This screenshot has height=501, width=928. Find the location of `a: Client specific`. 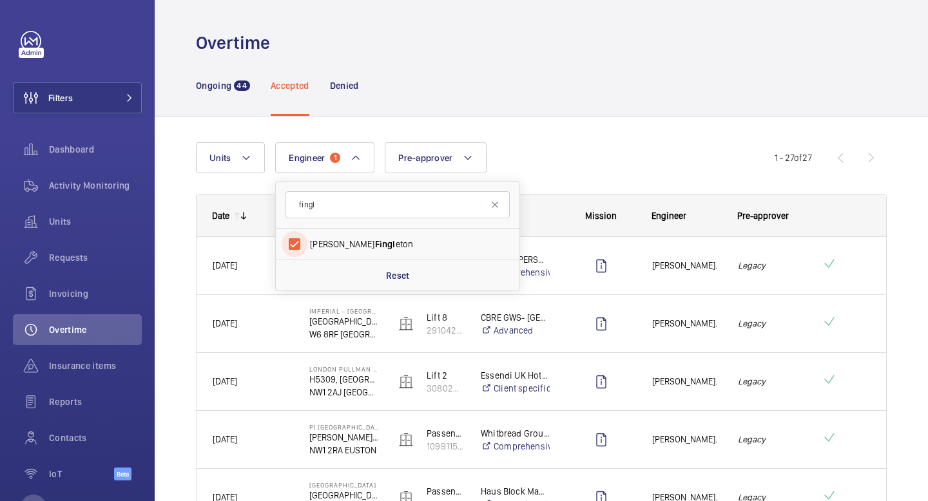

a: Client specific is located at coordinates (515, 389).